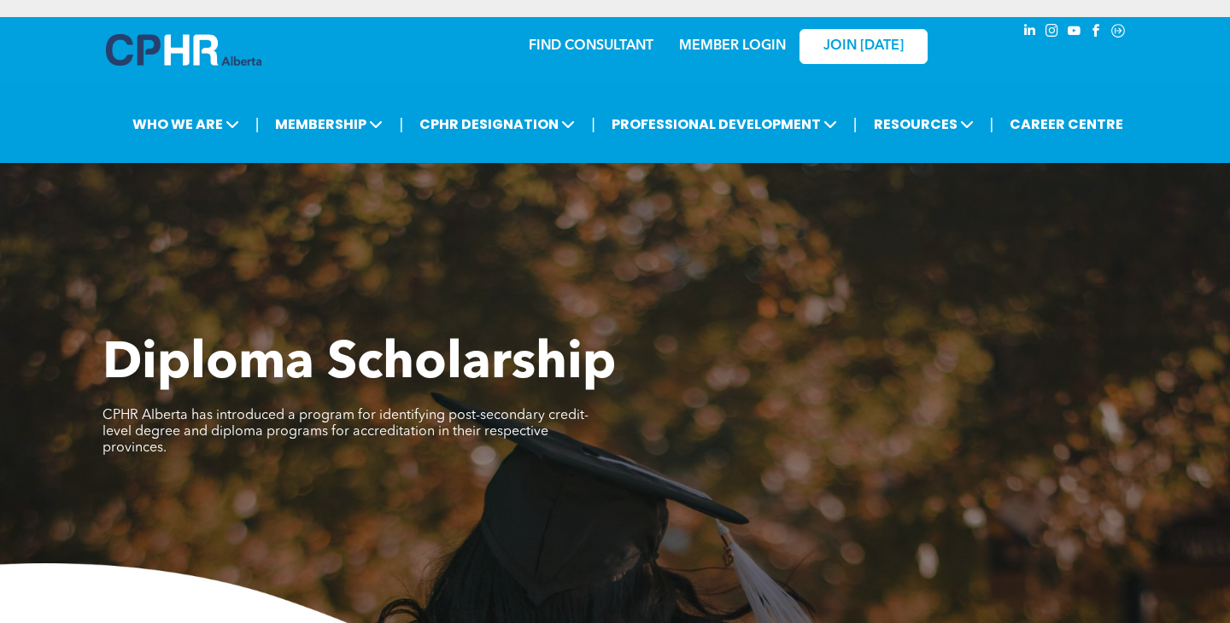 The height and width of the screenshot is (623, 1230). Describe the element at coordinates (329, 124) in the screenshot. I see `span: MEMBERSHIP` at that location.